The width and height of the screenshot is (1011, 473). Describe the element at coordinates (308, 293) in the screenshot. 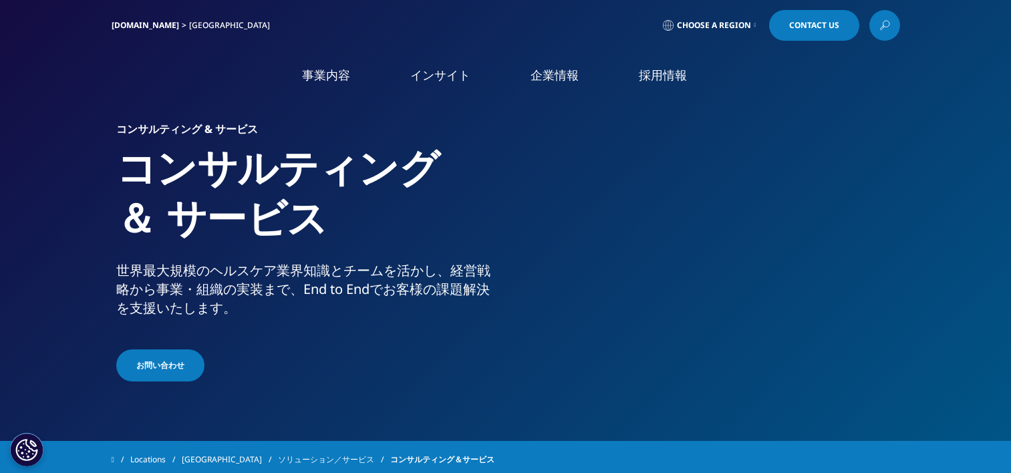

I see `p: 世界最大規模のヘルスケア業界知識とチームを活かし、経営戦略から事業・組織の実装まで、End to Endでお客様の課題解決を支援いたします。` at that location.